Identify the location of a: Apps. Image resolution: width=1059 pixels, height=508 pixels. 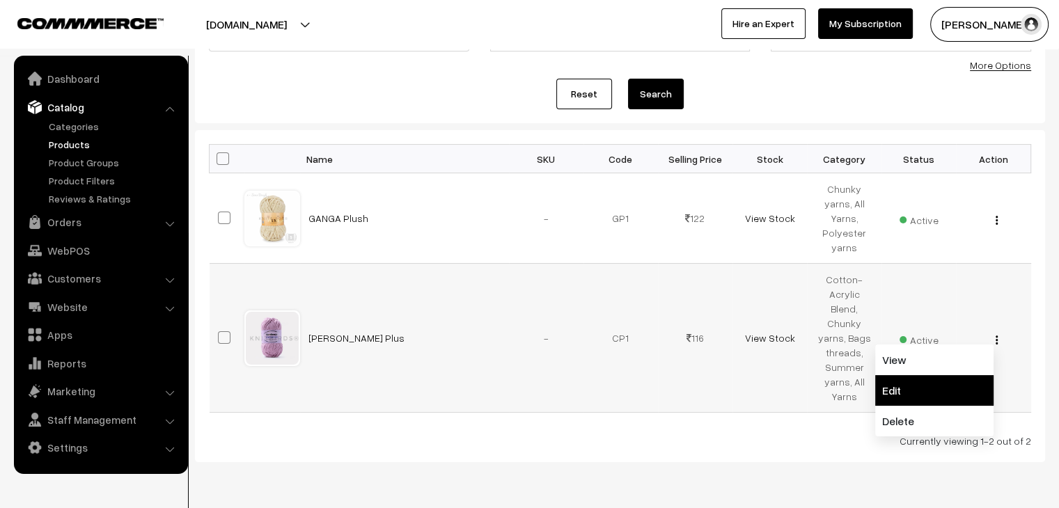
(100, 335).